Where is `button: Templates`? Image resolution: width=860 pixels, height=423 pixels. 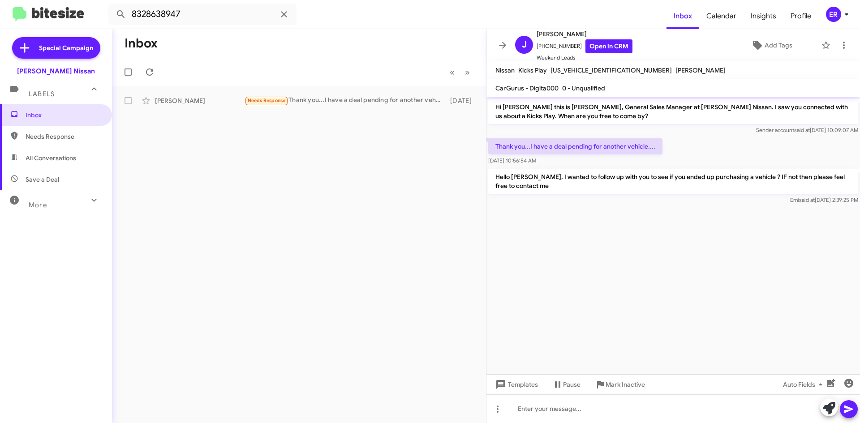
button: Templates is located at coordinates (515, 385).